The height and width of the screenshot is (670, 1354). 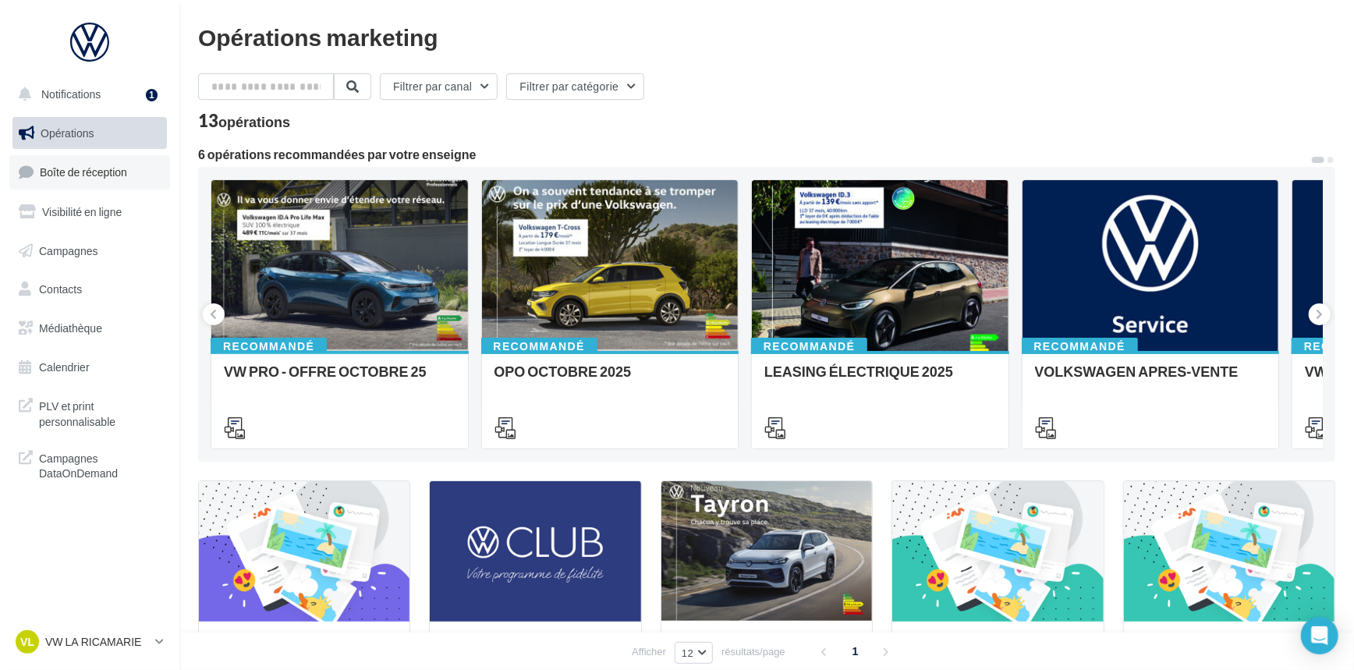 What do you see at coordinates (100, 412) in the screenshot?
I see `span: PLV et print personnalisable` at bounding box center [100, 412].